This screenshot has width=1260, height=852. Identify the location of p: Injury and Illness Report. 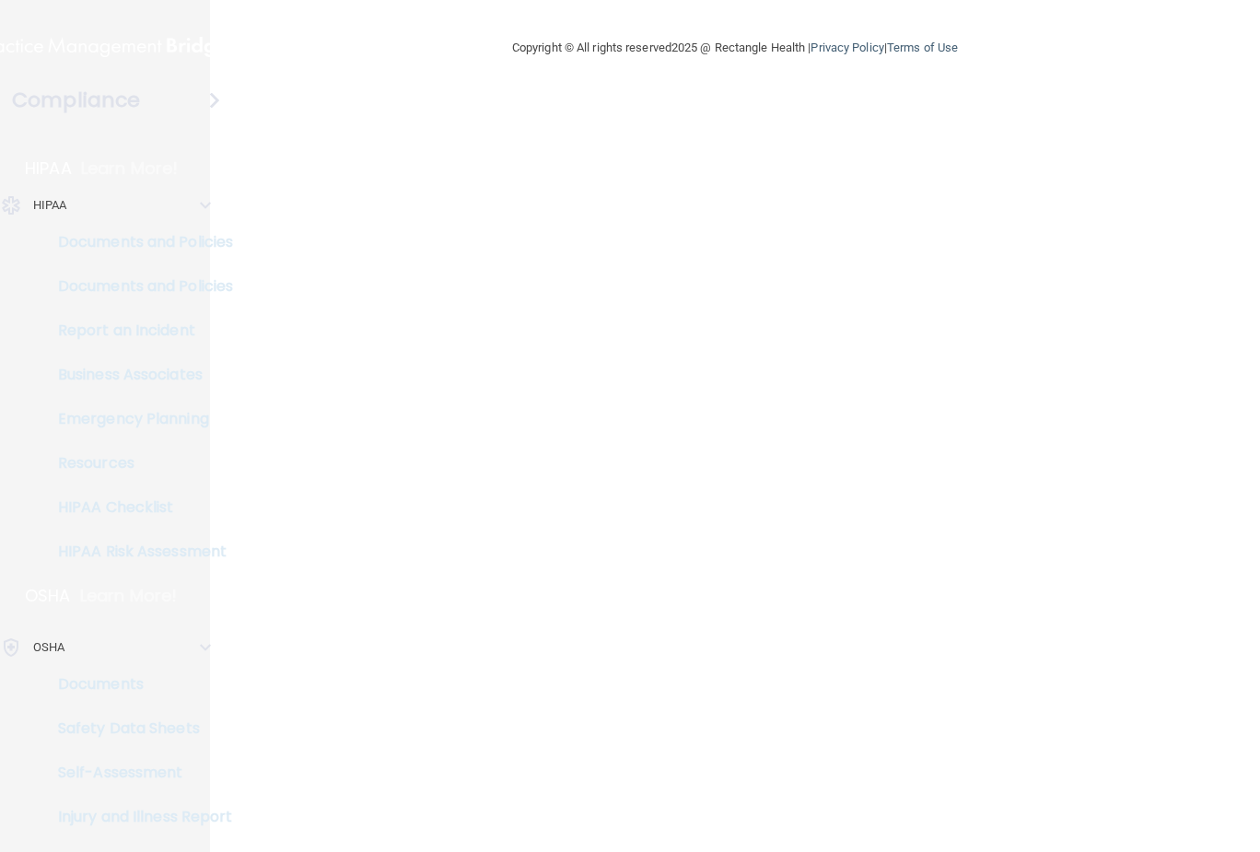
(137, 817).